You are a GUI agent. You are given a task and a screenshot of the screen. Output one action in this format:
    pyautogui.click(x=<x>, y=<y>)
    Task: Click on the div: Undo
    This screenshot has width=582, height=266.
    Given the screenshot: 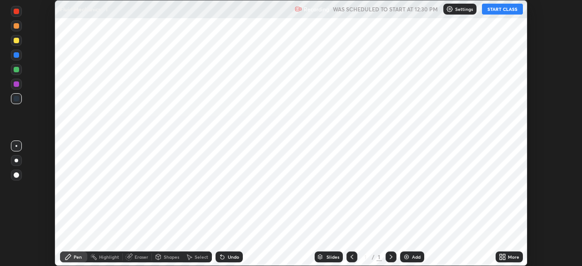 What is the action you would take?
    pyautogui.click(x=233, y=257)
    